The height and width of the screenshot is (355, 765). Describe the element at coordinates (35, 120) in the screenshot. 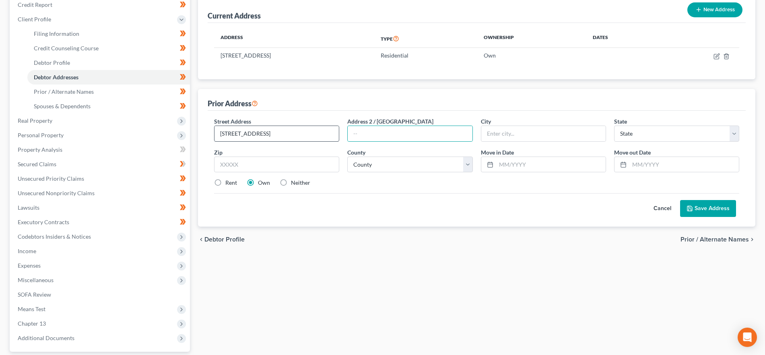

I see `span: Real Property` at that location.